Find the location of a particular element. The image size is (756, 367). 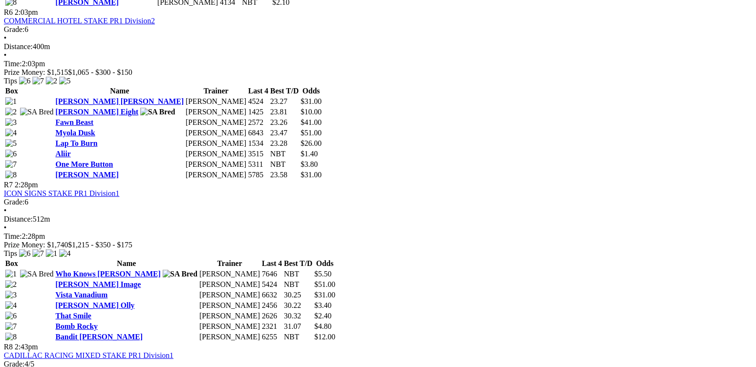

div: 2:03pm is located at coordinates (378, 64).